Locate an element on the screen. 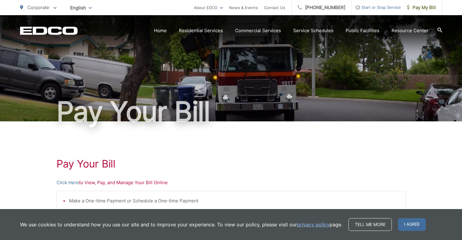  a: Contact Us is located at coordinates (274, 8).